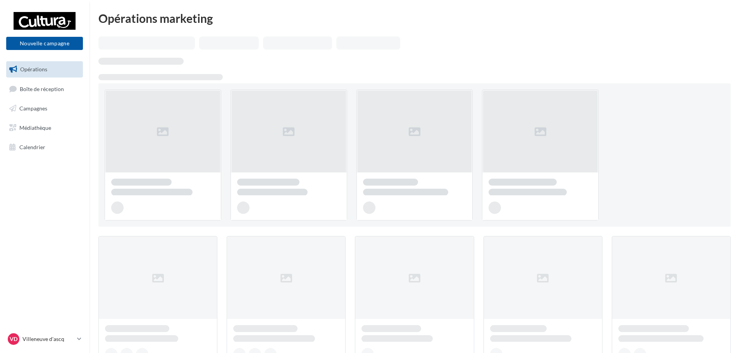 This screenshot has height=353, width=740. Describe the element at coordinates (45, 43) in the screenshot. I see `button: Nouvelle campagne` at that location.